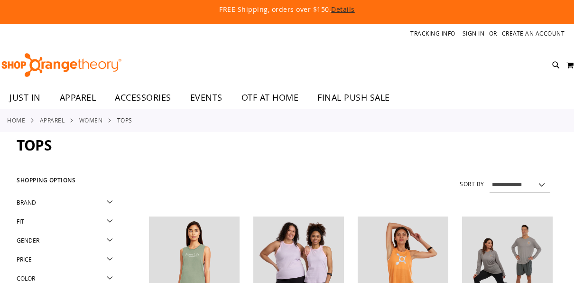 This screenshot has width=574, height=283. Describe the element at coordinates (432, 33) in the screenshot. I see `a: Tracking Info` at that location.